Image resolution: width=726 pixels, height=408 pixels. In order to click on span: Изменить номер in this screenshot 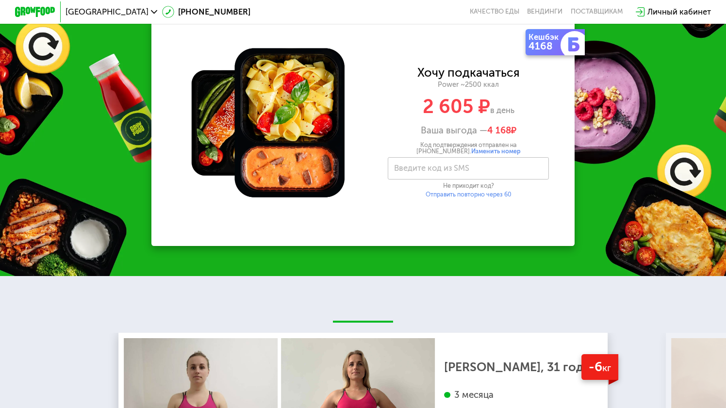, I will do `click(496, 151)`.